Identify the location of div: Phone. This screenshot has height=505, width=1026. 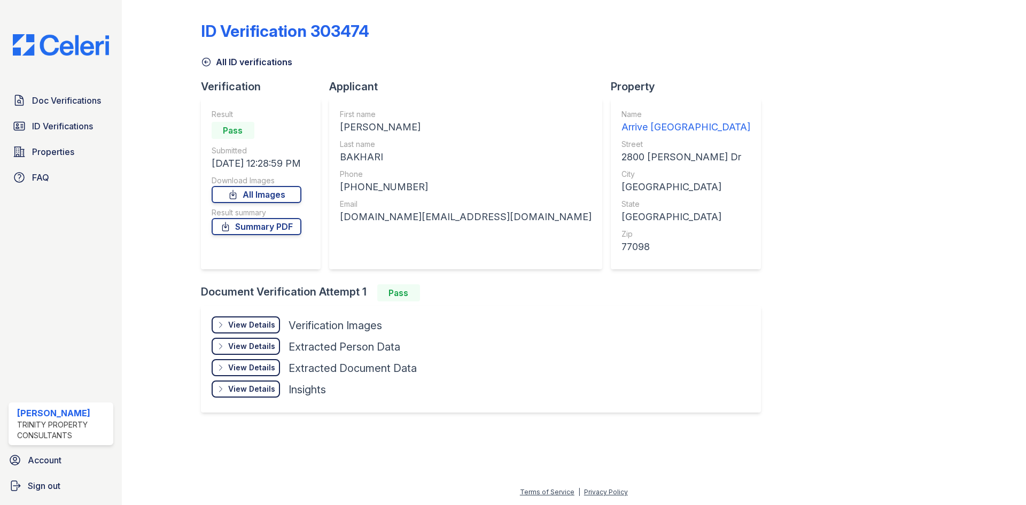
(465, 174).